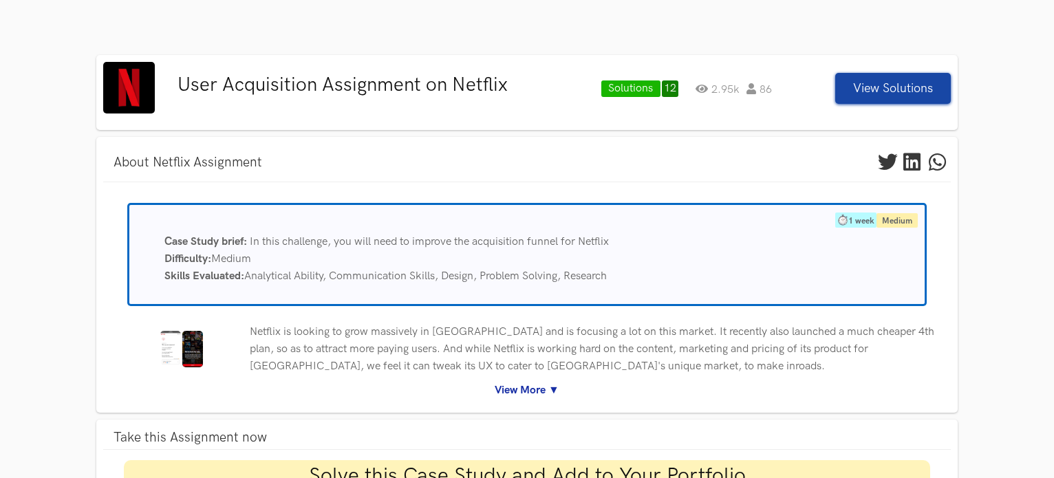 This screenshot has width=1054, height=478. What do you see at coordinates (171, 349) in the screenshot?
I see `img: 6e42fb65-ad64-4fd5-ab9a-a658358f928e.jpeg` at bounding box center [171, 349].